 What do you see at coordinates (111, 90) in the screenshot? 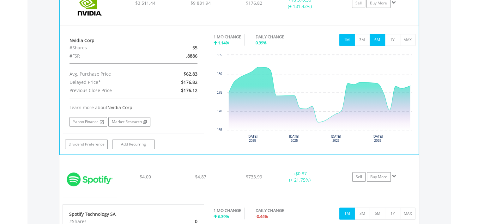
I see `div: Previous Close Price` at bounding box center [111, 90].